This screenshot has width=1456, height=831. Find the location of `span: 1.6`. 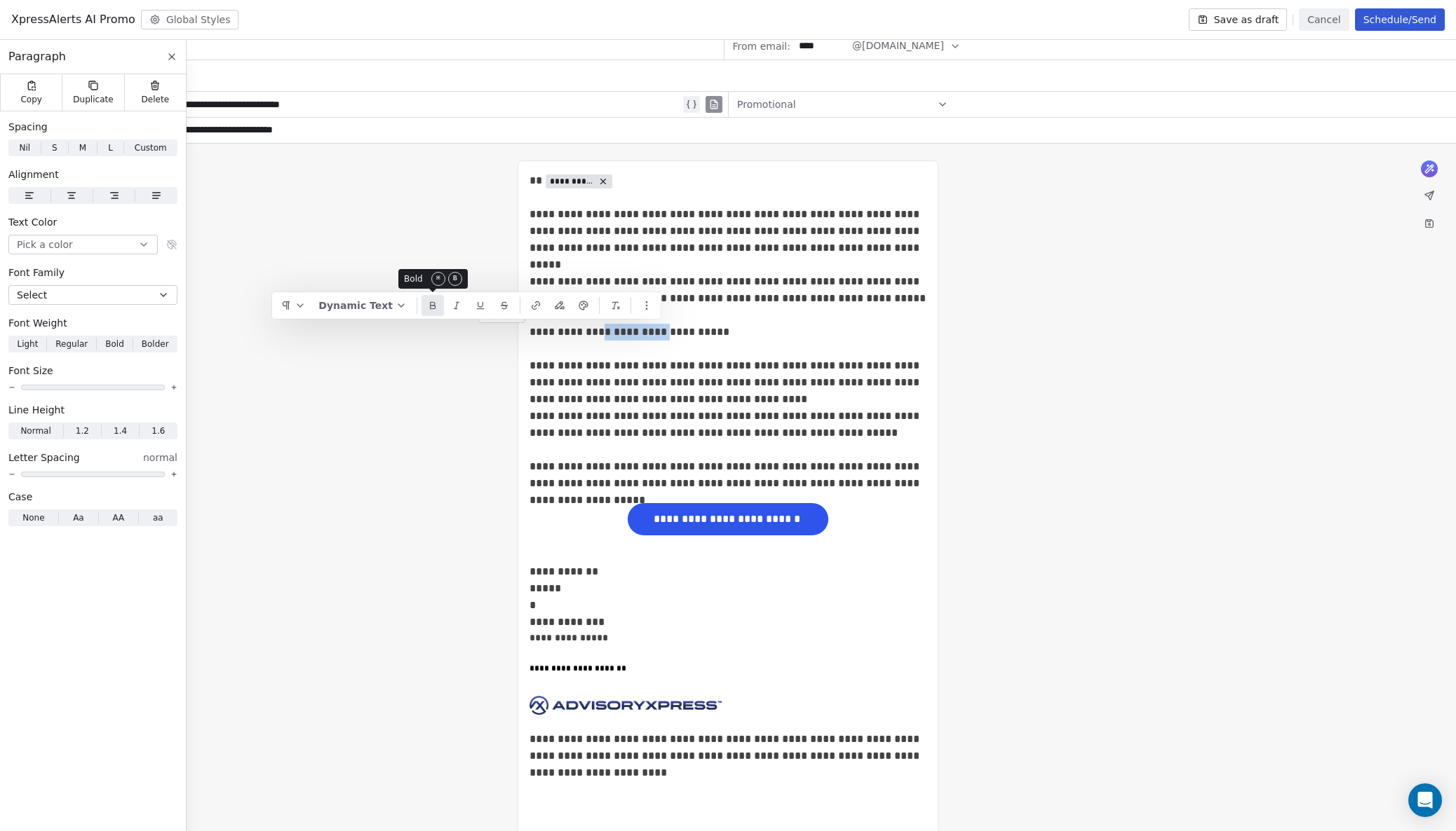

span: 1.6 is located at coordinates (158, 431).